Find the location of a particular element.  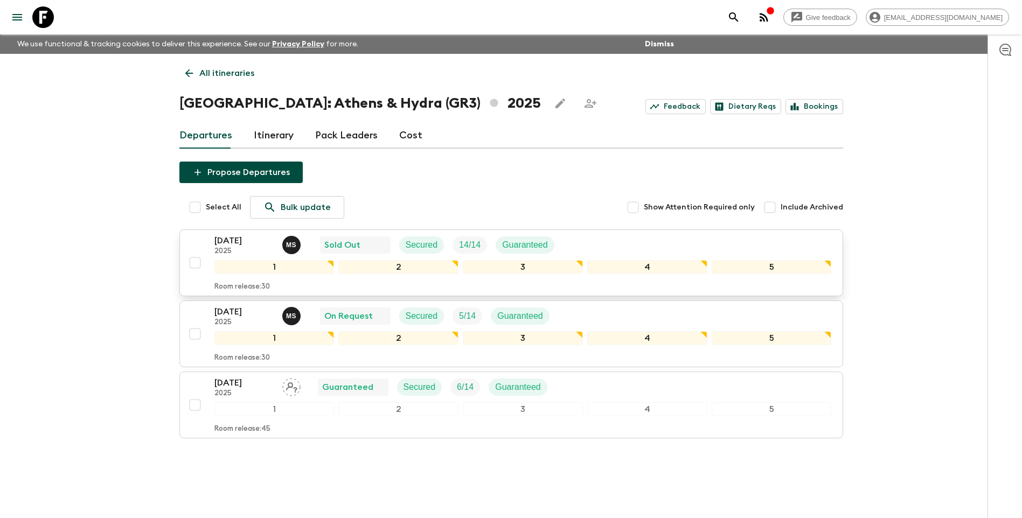

span: Share this itinerary is located at coordinates (591, 103).